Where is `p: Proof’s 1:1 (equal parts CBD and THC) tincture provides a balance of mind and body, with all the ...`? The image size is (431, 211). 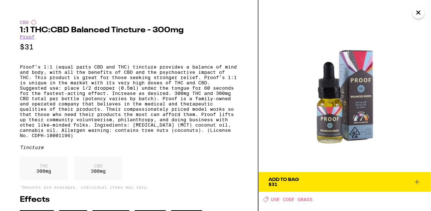 p: Proof’s 1:1 (equal parts CBD and THC) tincture provides a balance of mind and body, with all the ... is located at coordinates (129, 101).